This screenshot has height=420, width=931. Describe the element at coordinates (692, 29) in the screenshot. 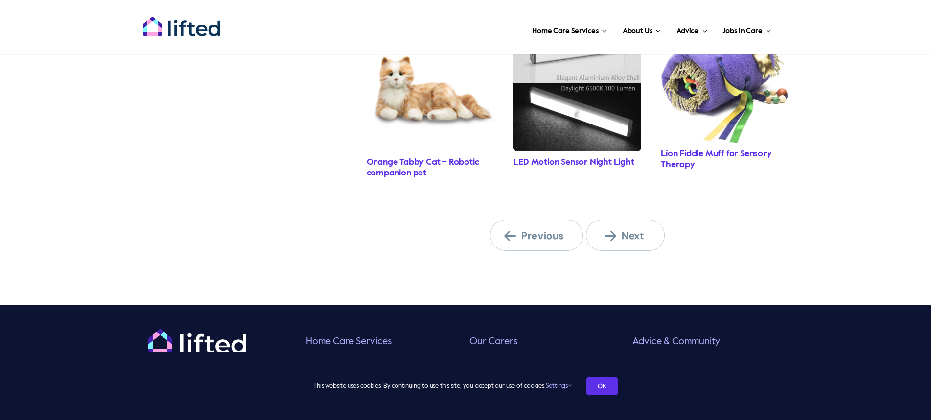

I see `a: Advice` at that location.